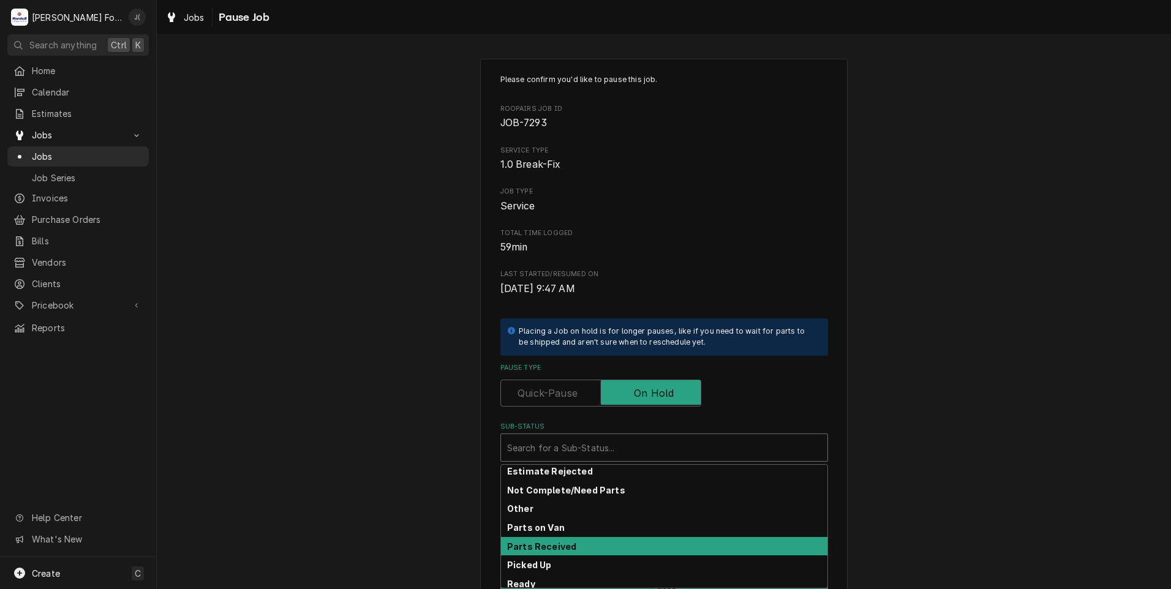 This screenshot has height=589, width=1171. Describe the element at coordinates (524, 122) in the screenshot. I see `span: JOB-7293` at that location.